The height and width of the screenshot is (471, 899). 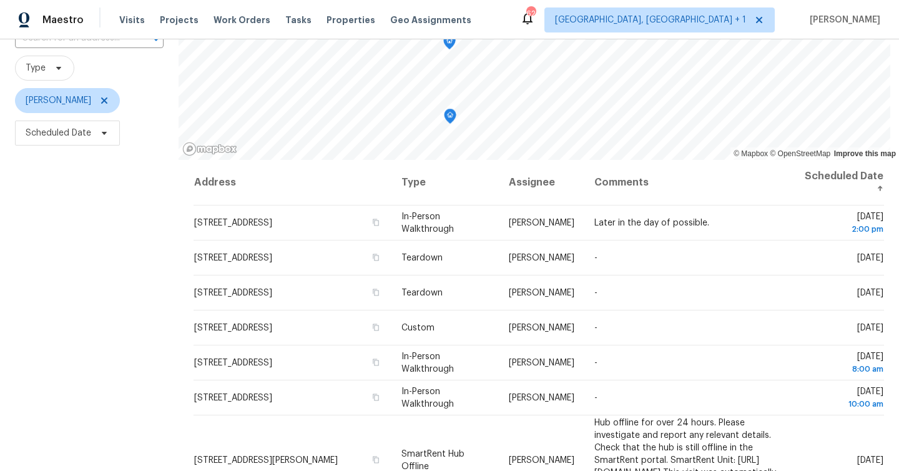 What do you see at coordinates (688, 182) in the screenshot?
I see `th: Comments` at bounding box center [688, 182].